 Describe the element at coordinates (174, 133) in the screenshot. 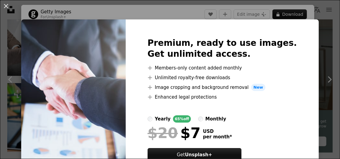

I see `div: $7` at that location.